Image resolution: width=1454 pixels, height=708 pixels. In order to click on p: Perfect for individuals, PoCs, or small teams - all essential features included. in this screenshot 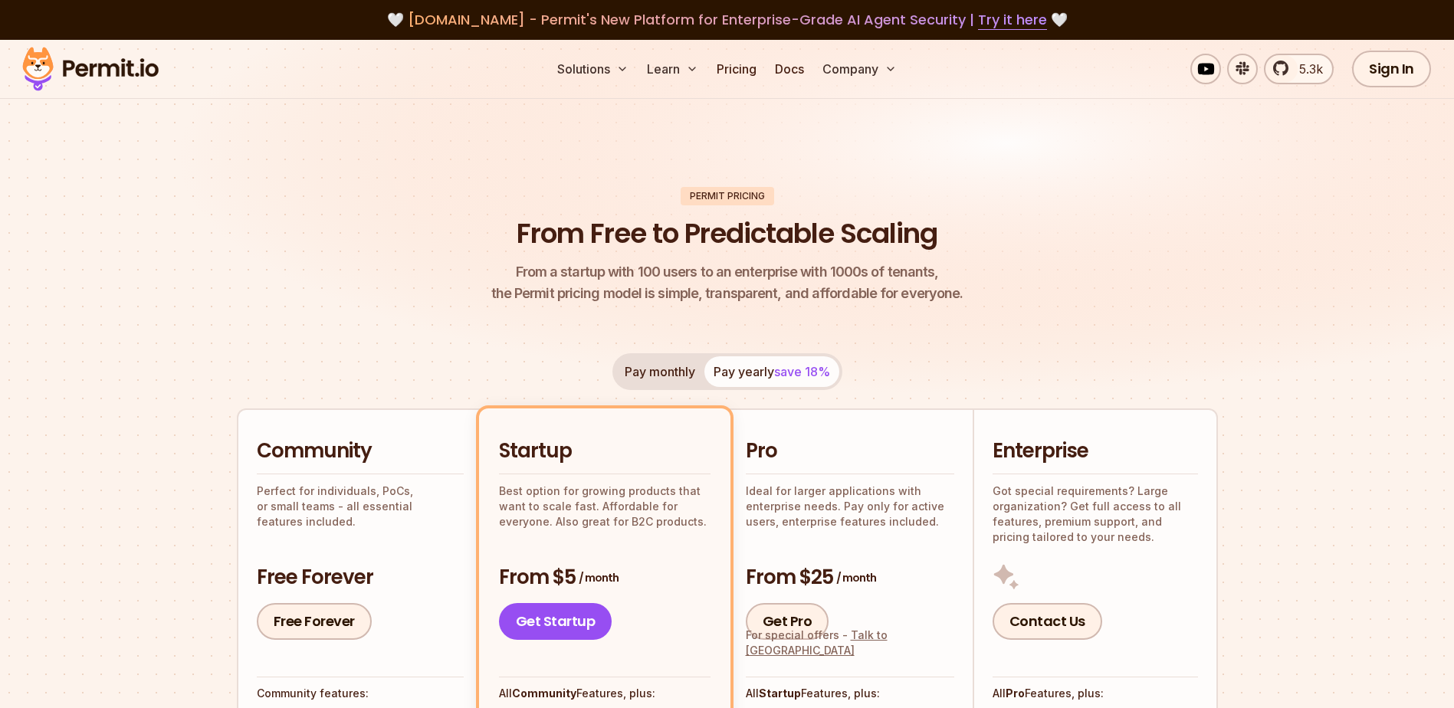, I will do `click(360, 506)`.